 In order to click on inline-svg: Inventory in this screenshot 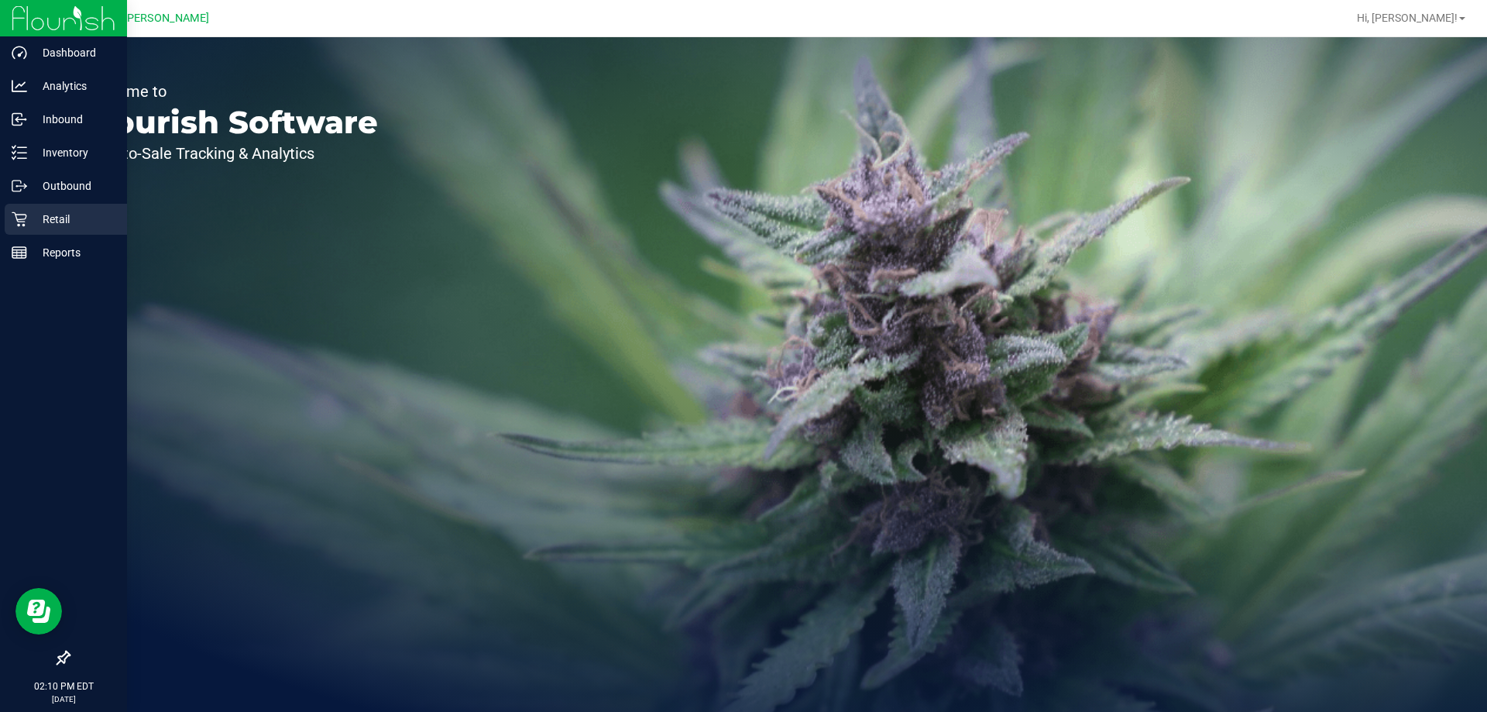, I will do `click(19, 153)`.